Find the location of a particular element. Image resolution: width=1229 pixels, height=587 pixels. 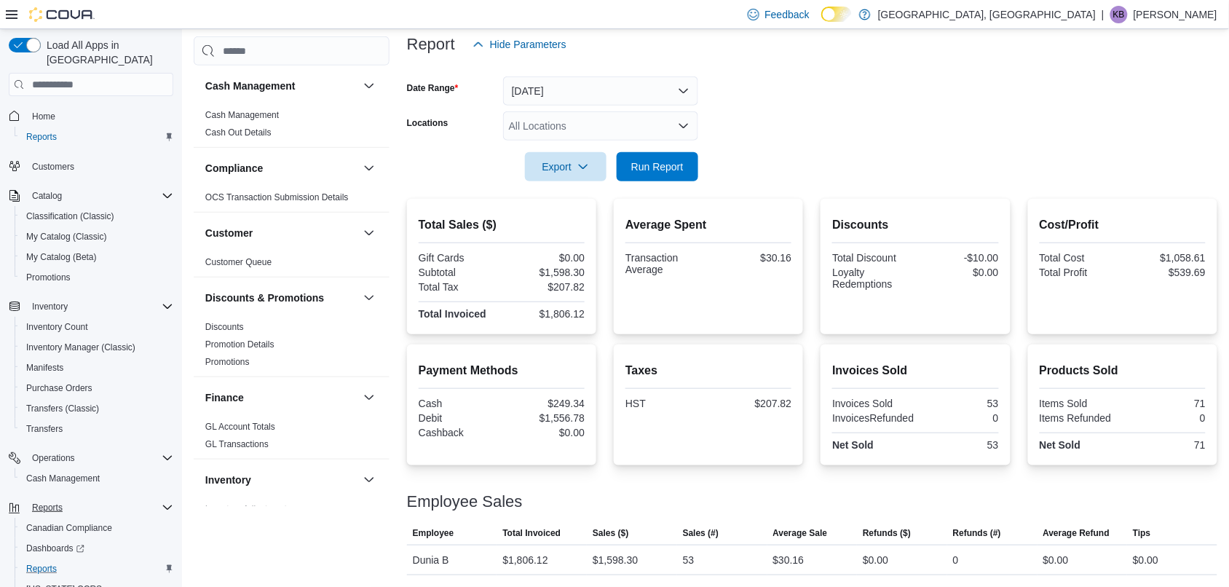

div: $539.69 is located at coordinates (1166, 272).